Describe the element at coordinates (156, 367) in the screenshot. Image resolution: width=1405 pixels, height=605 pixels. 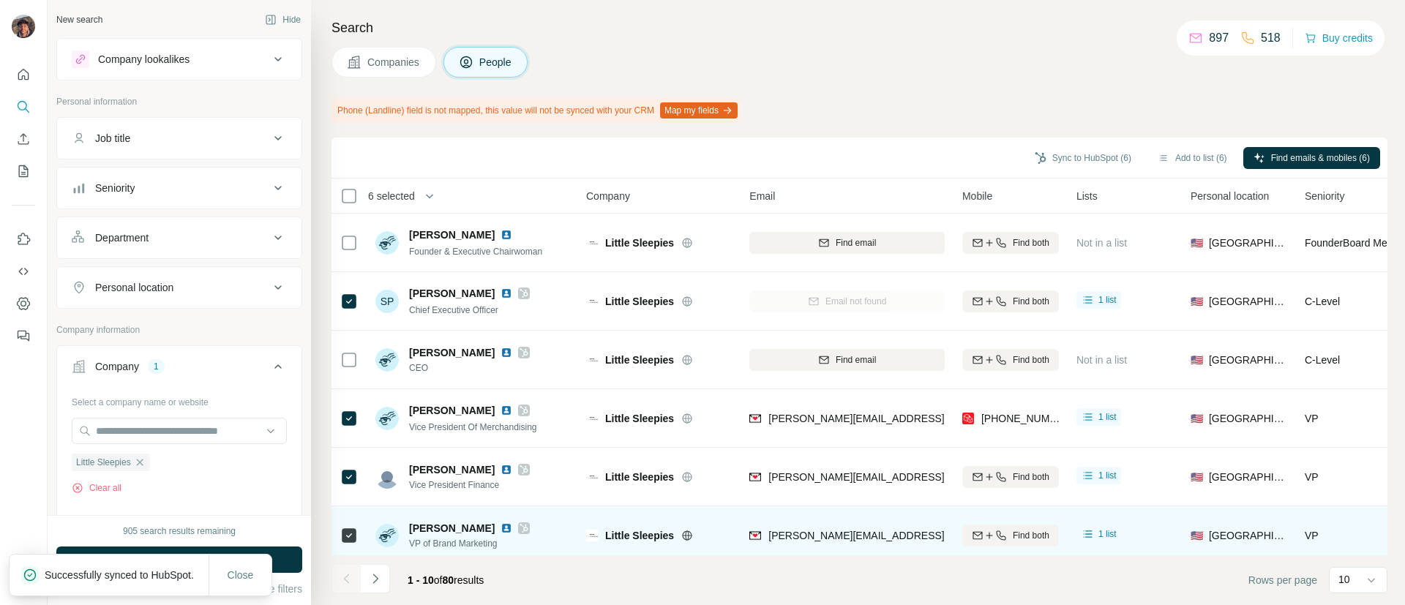
I see `div: 1` at that location.